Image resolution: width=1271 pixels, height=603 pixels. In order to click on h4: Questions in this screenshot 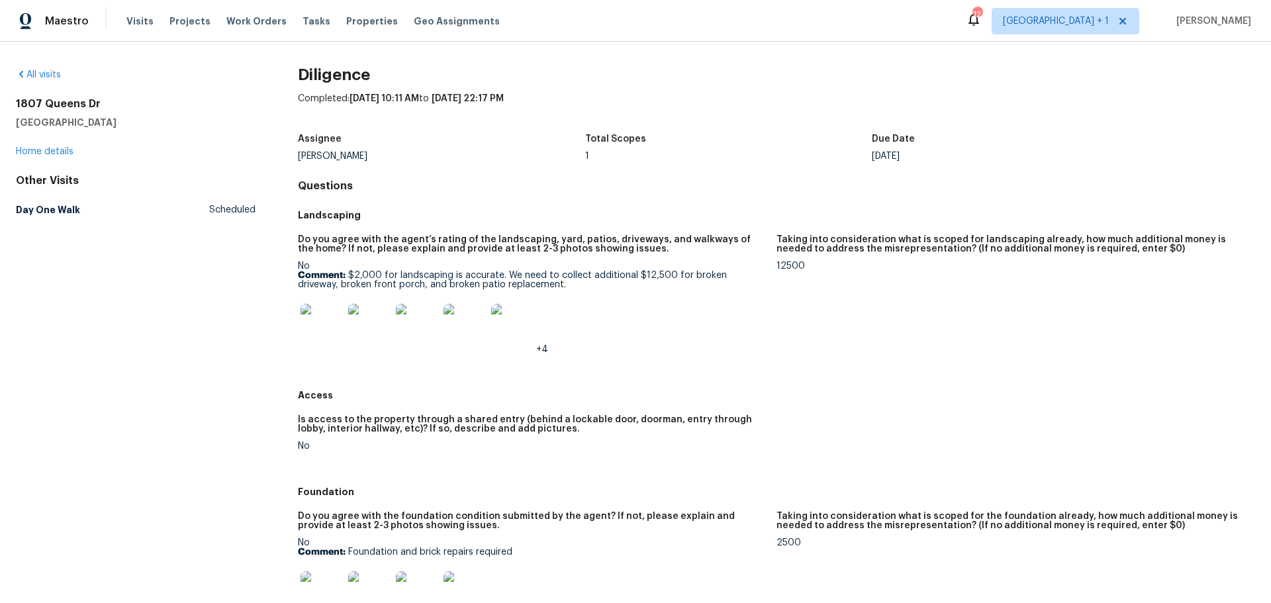, I will do `click(776, 186)`.